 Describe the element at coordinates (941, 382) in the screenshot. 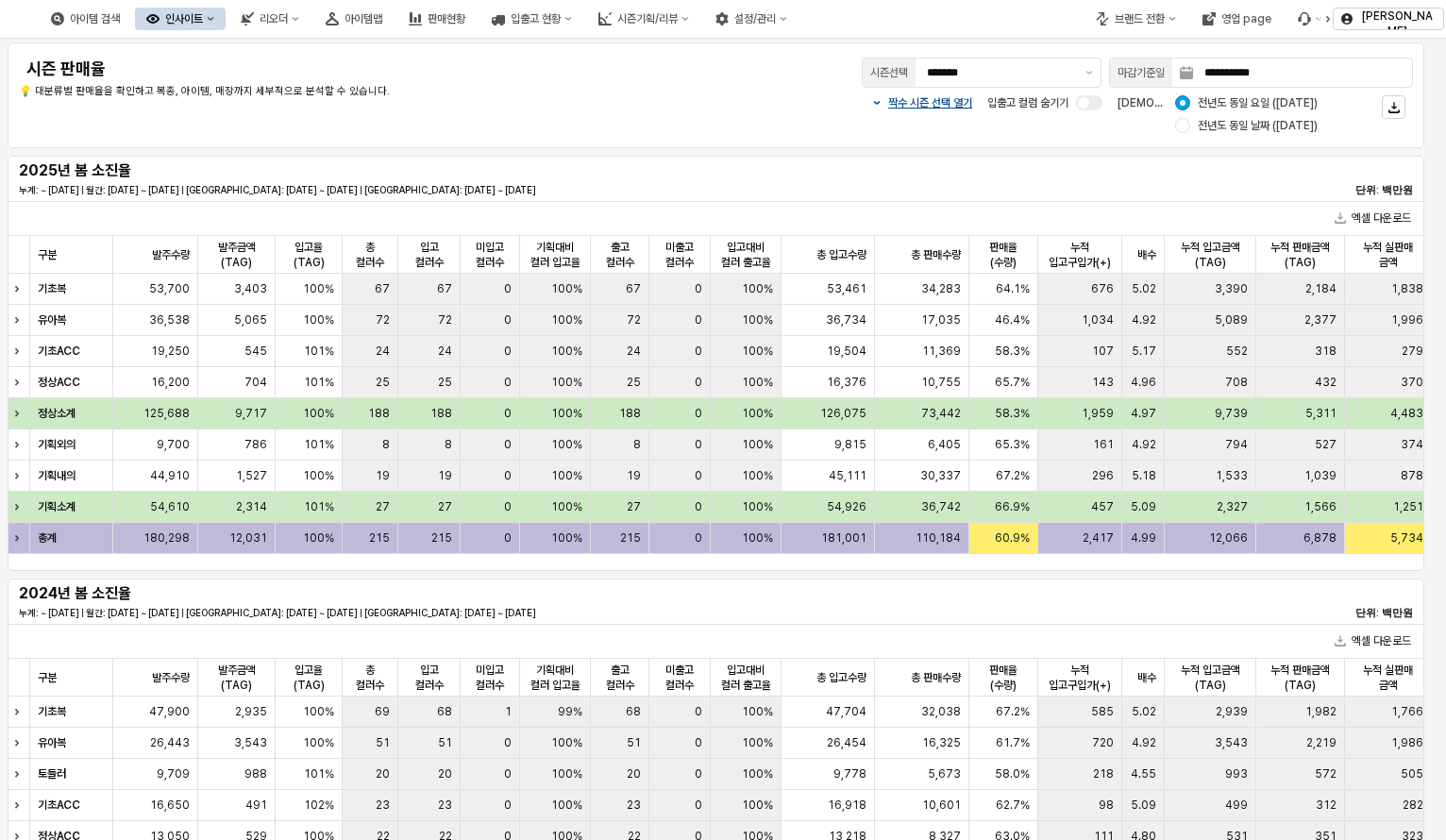

I see `span: 10,755` at that location.